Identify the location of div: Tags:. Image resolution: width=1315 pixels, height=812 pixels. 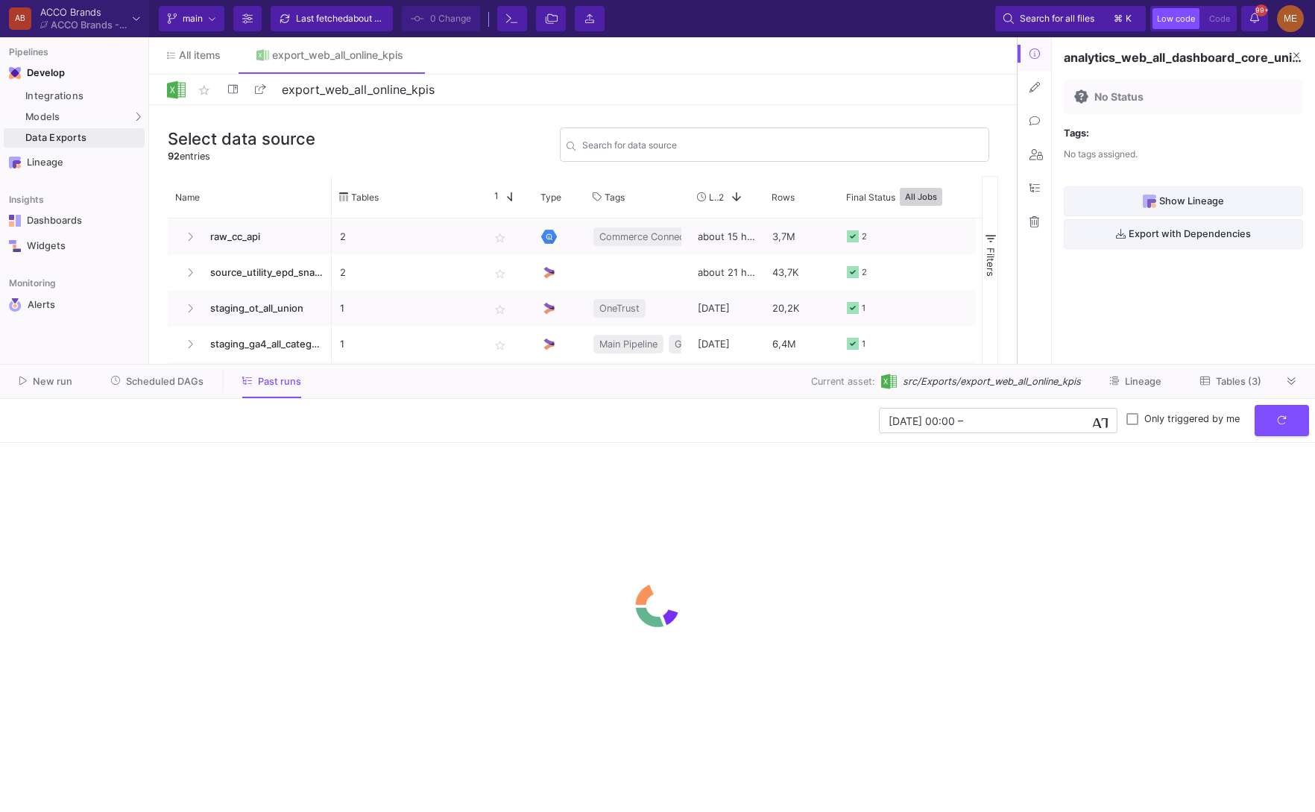
(1183, 133).